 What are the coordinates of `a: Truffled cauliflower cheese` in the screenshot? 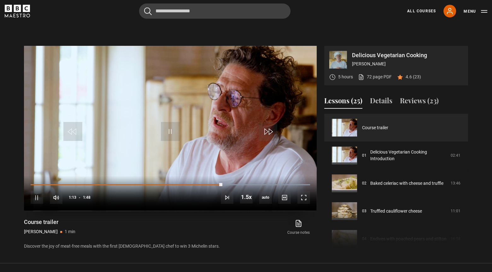 It's located at (396, 211).